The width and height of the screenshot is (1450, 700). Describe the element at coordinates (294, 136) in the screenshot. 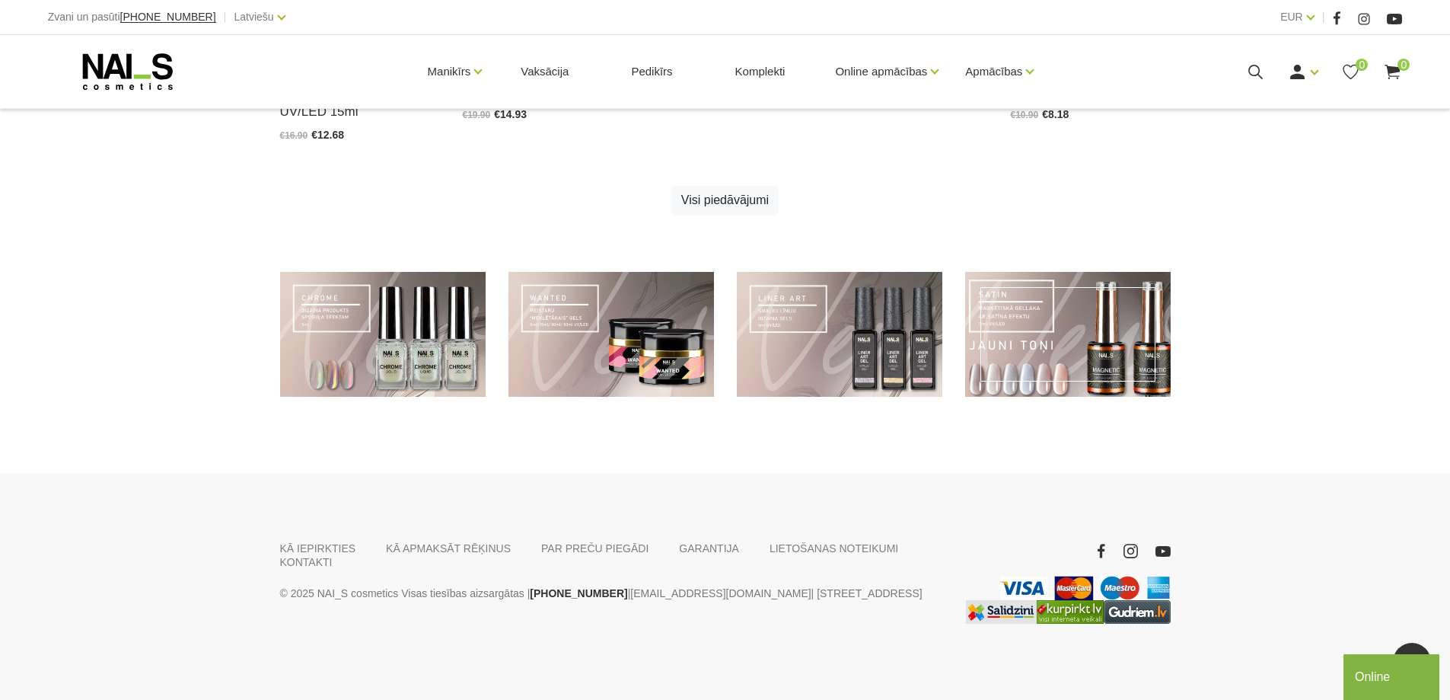

I see `span: €16.90` at that location.